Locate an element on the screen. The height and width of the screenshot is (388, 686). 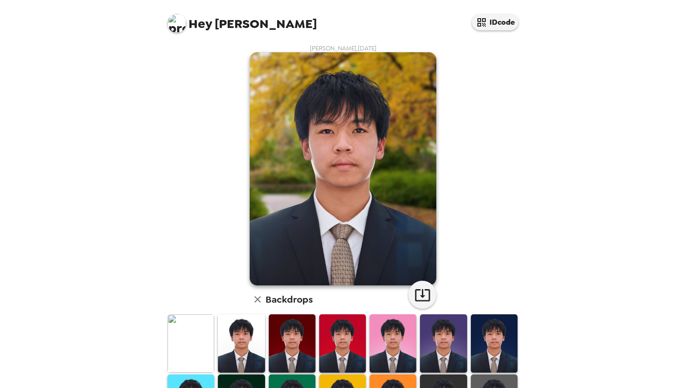
img: profile pic is located at coordinates (177, 23).